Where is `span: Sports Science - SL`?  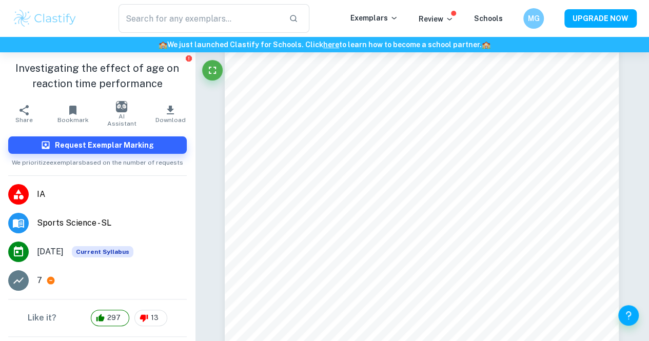 span: Sports Science - SL is located at coordinates (112, 223).